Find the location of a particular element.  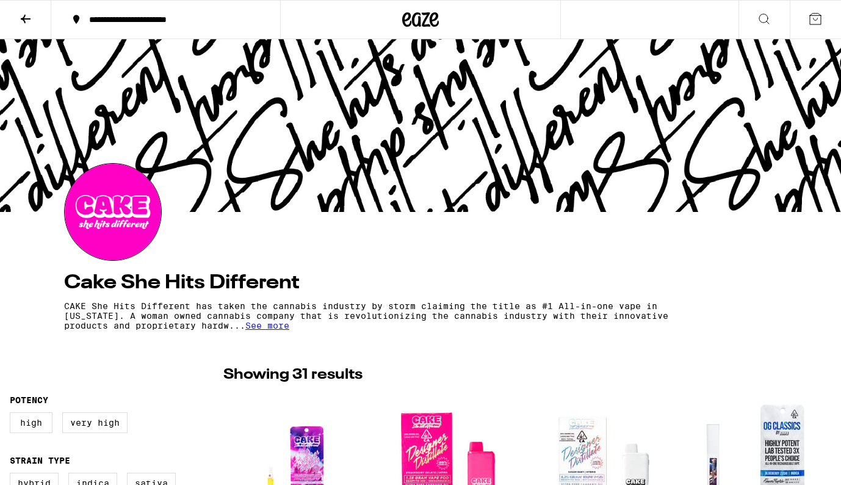

label: High is located at coordinates (31, 423).